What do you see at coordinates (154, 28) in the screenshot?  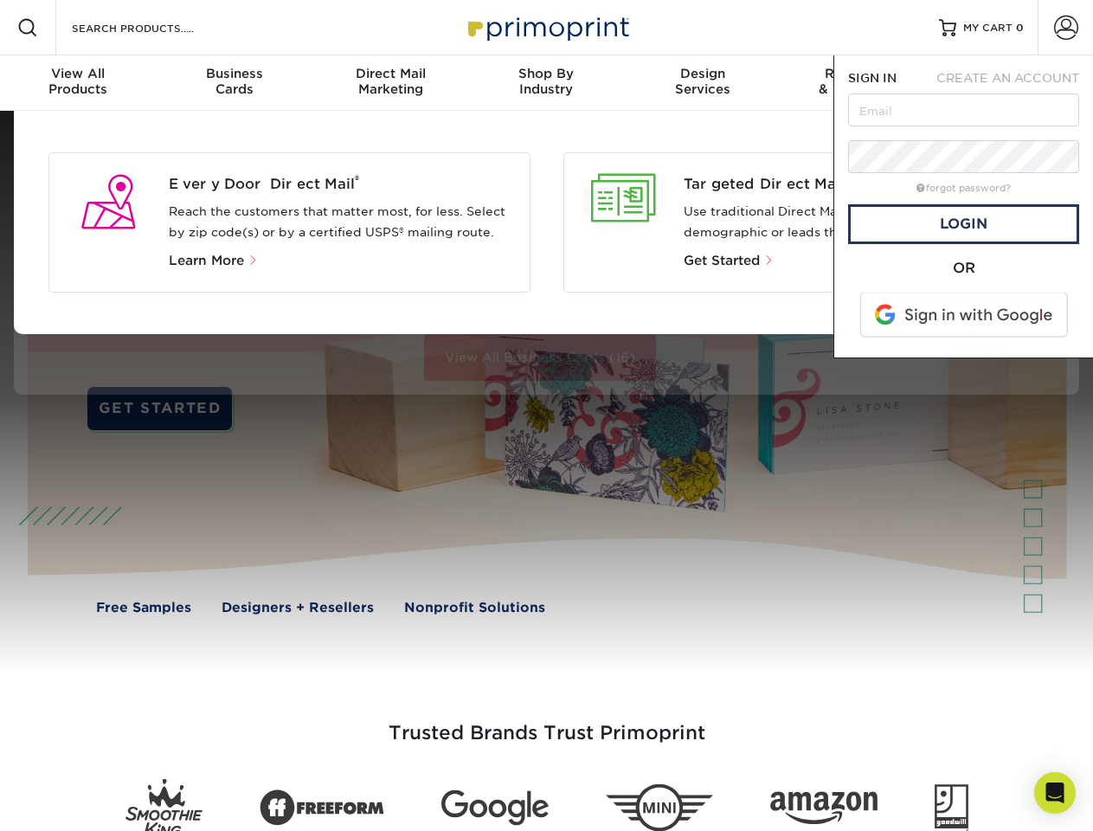 I see `input: SEARCH PRODUCTS.....` at bounding box center [154, 28].